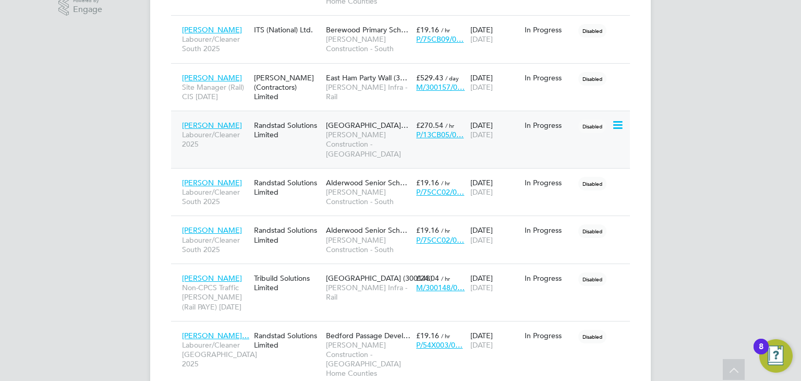 Image resolution: width=801 pixels, height=381 pixels. Describe the element at coordinates (440, 87) in the screenshot. I see `span: M/300157/0…` at that location.